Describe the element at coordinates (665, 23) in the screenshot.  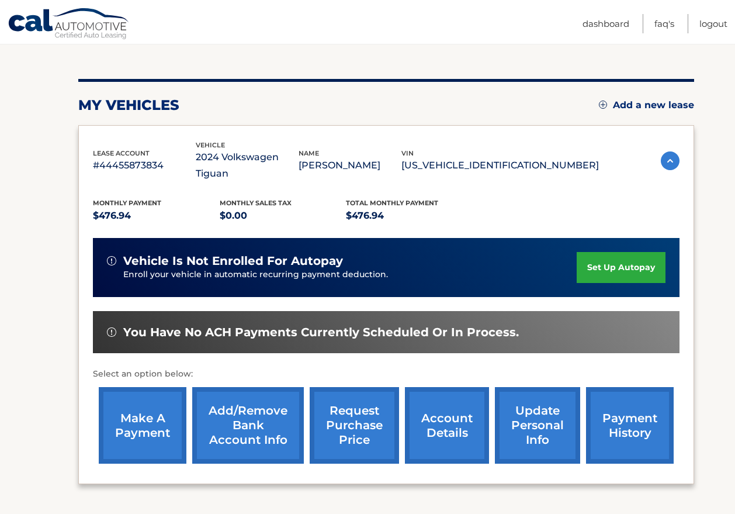
I see `a: FAQ's` at that location.